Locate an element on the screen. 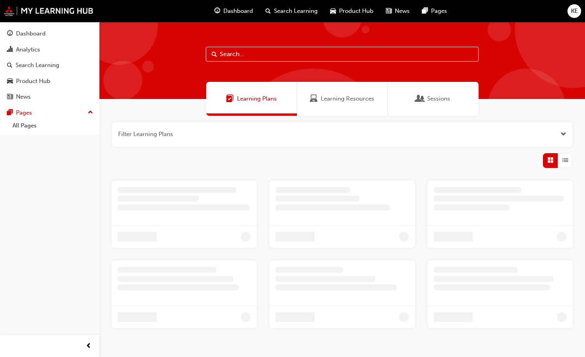 This screenshot has width=585, height=357. a: guage-iconDashboard is located at coordinates (233, 11).